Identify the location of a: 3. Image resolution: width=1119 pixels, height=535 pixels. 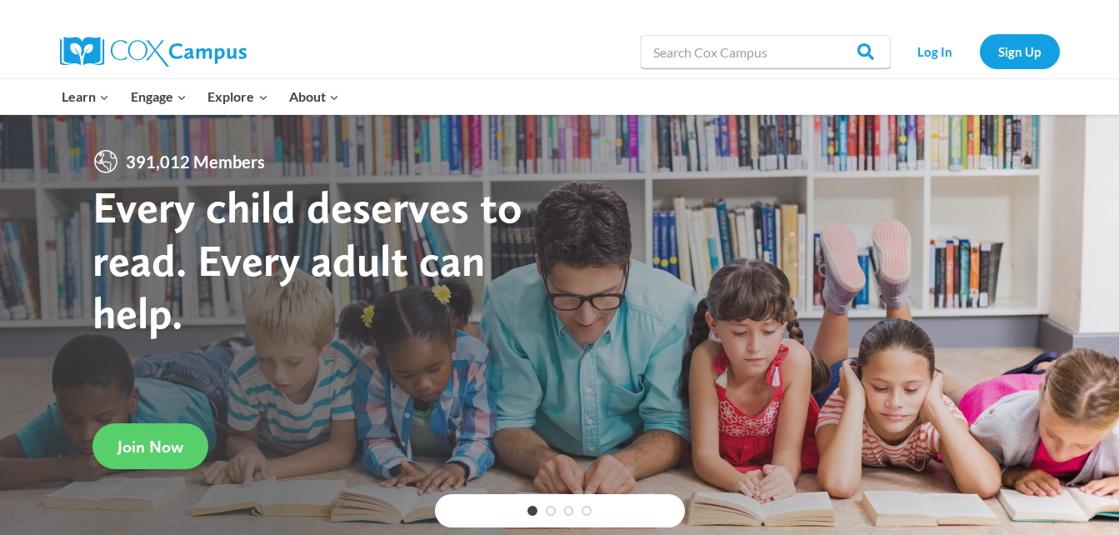
(569, 511).